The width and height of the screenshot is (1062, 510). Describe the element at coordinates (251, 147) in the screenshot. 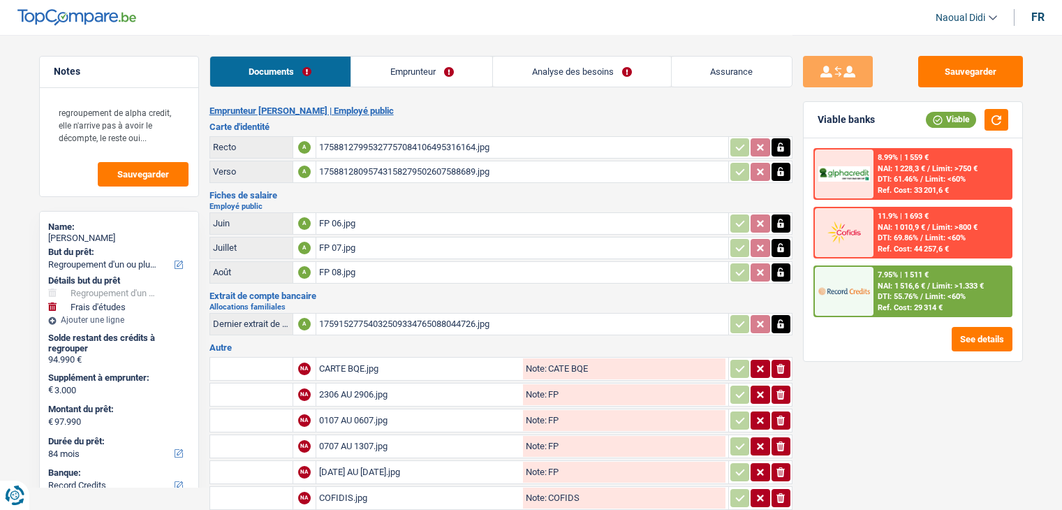

I see `div: Recto` at that location.